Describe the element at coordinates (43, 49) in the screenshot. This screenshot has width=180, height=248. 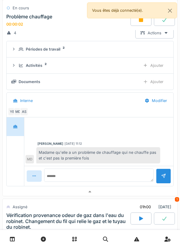
I see `div: Périodes de travail` at that location.